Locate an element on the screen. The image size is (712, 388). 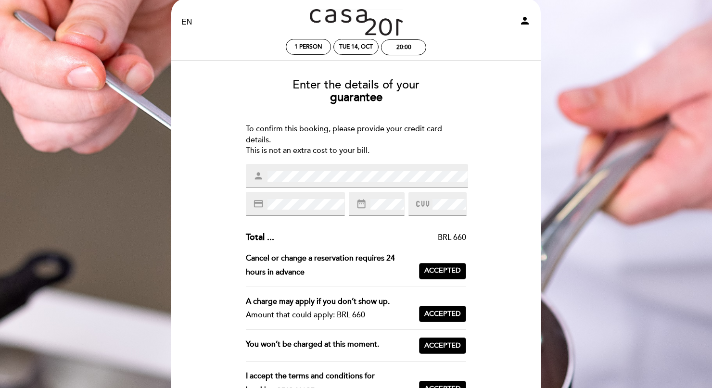
span: Total ... is located at coordinates (260, 237).